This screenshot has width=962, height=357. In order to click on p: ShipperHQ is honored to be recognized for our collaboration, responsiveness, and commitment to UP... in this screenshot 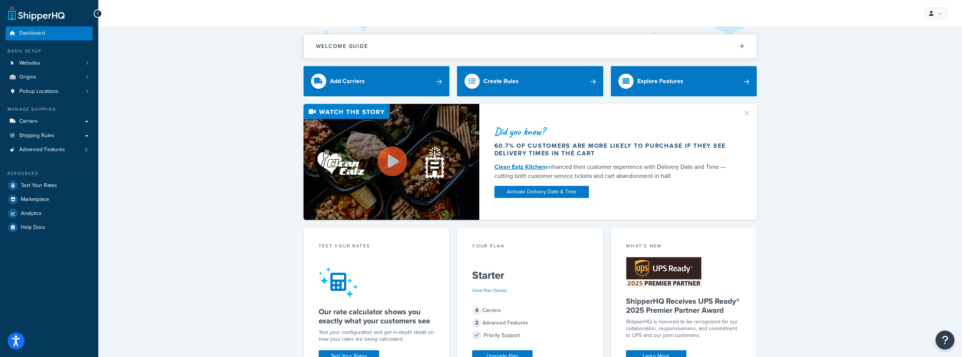, I will do `click(683, 329)`.